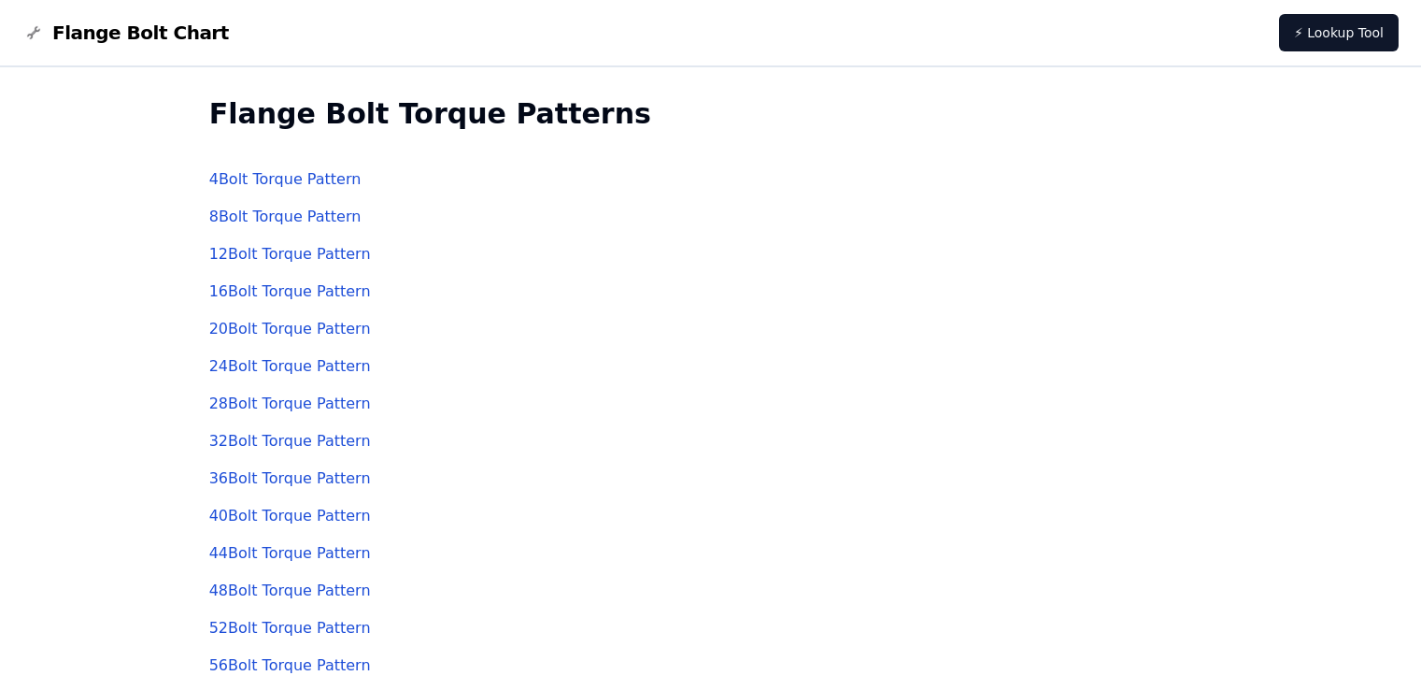 Image resolution: width=1421 pixels, height=690 pixels. Describe the element at coordinates (290, 440) in the screenshot. I see `a: 32Bolt Torque Pattern` at that location.